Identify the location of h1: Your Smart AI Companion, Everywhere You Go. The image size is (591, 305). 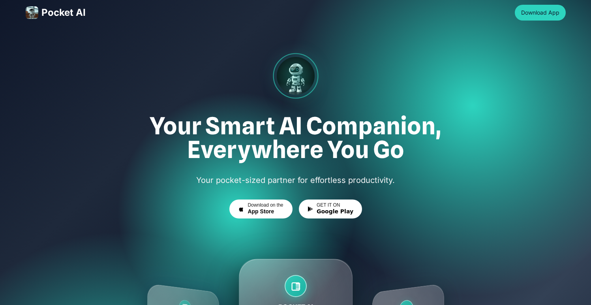
(296, 137).